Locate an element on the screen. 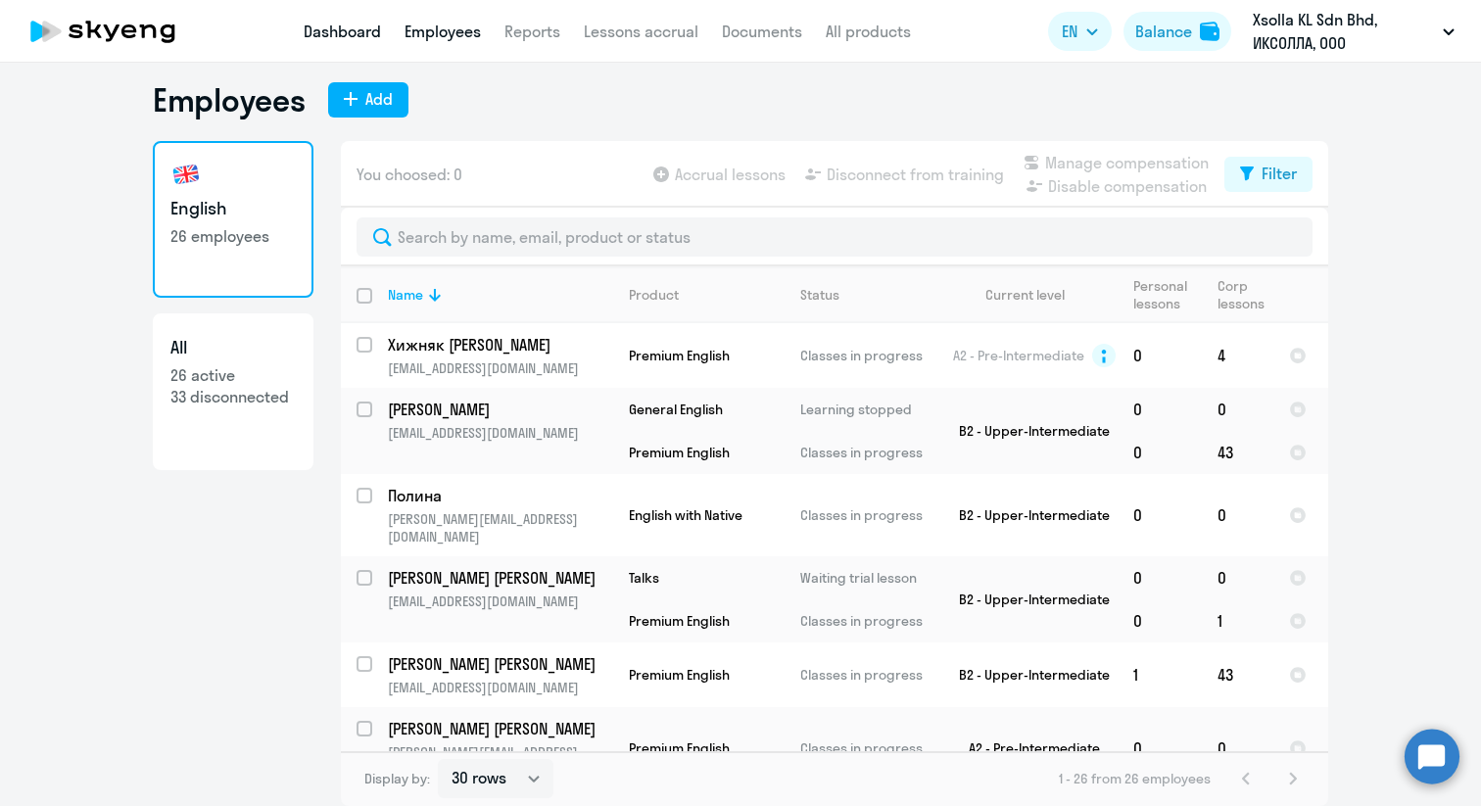 The width and height of the screenshot is (1481, 806). p: 33 disconnected is located at coordinates (233, 397).